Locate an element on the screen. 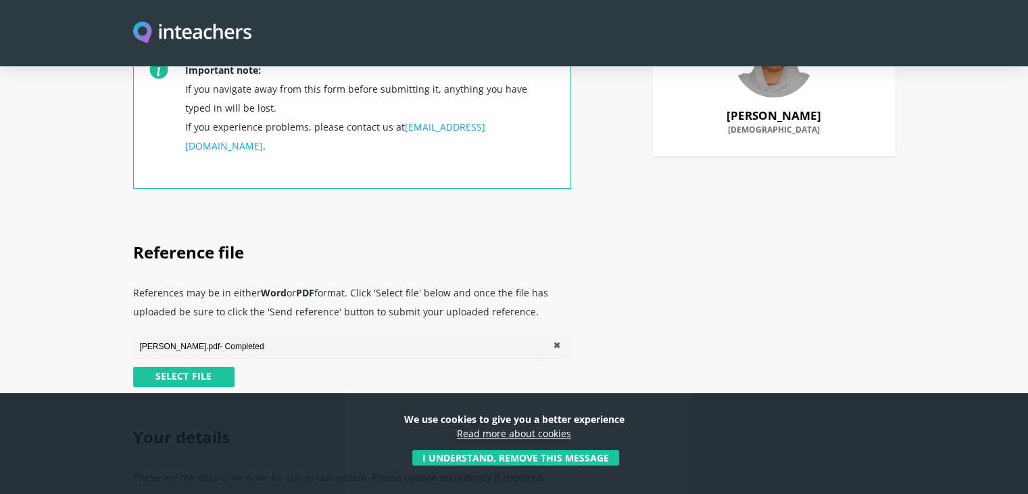  div: Select file is located at coordinates (184, 377).